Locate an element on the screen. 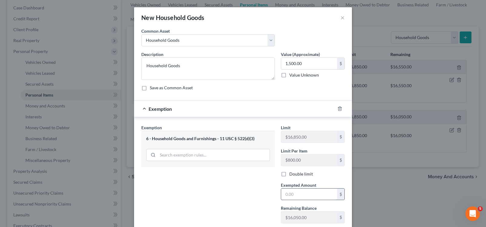  label: Remaining Balance is located at coordinates (299, 208).